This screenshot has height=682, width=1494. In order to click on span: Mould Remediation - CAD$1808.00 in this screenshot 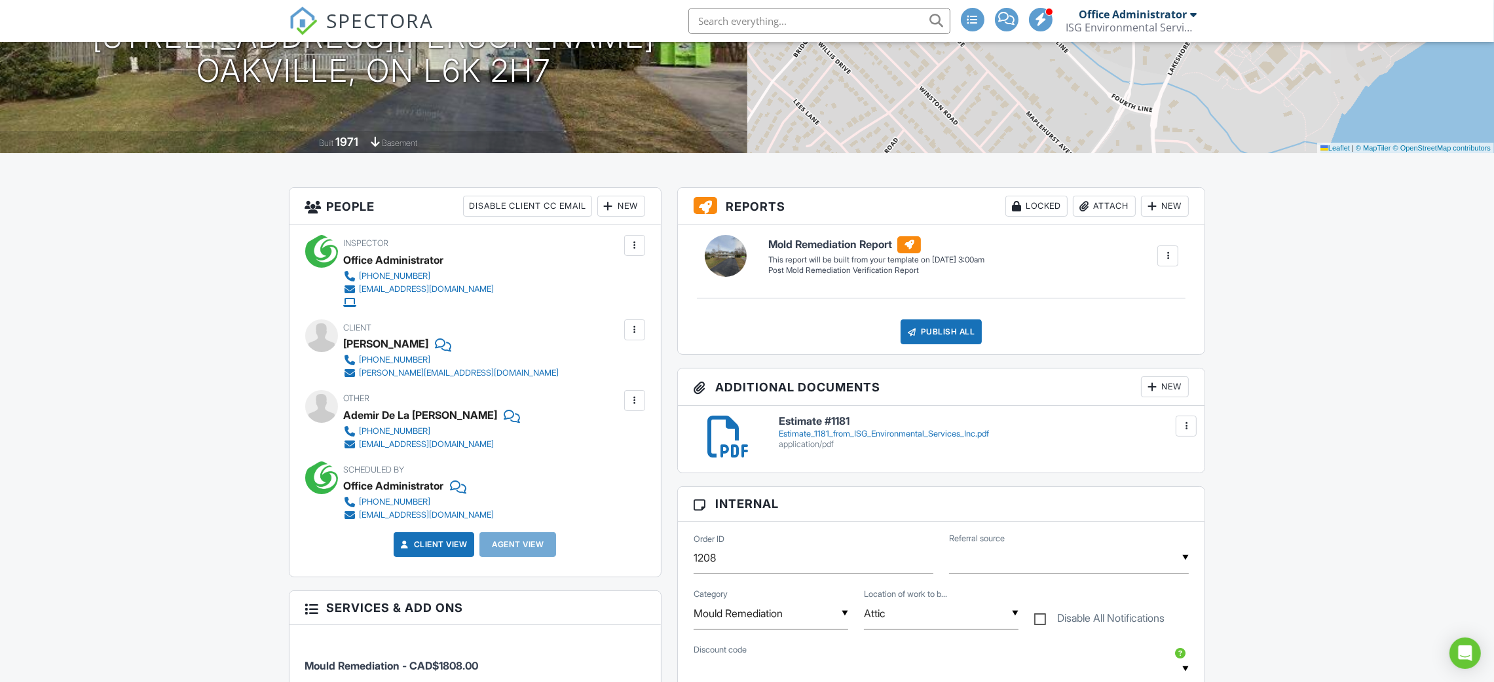, I will do `click(392, 666)`.